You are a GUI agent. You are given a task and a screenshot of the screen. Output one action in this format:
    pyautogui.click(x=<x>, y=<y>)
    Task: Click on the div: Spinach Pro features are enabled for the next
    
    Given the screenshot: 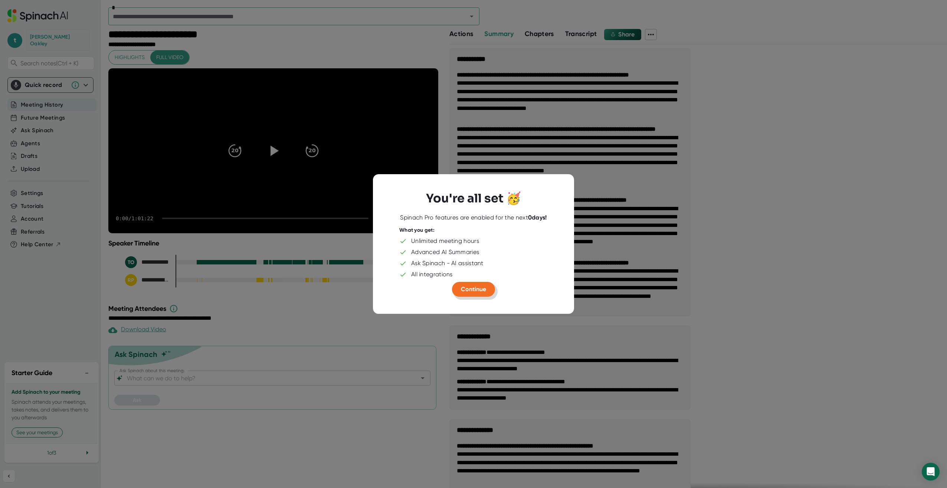 What is the action you would take?
    pyautogui.click(x=473, y=218)
    